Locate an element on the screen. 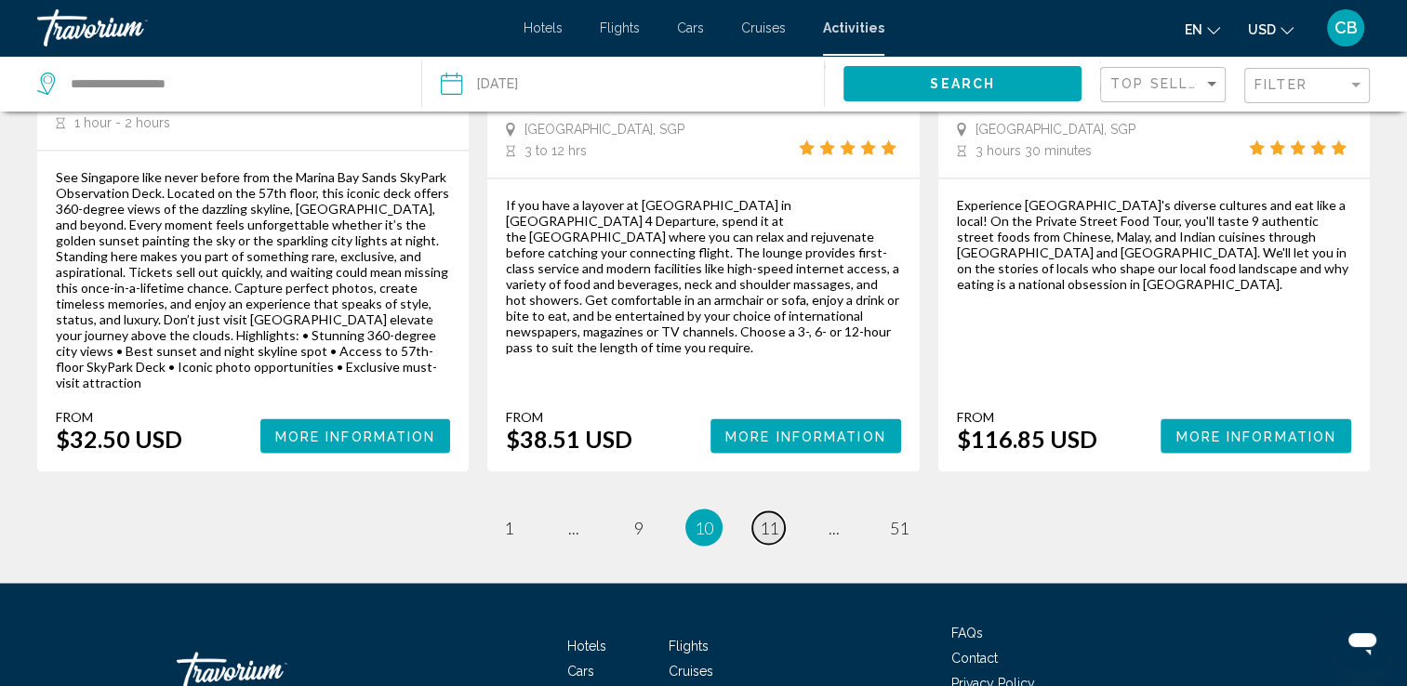  span: Contact is located at coordinates (975, 658).